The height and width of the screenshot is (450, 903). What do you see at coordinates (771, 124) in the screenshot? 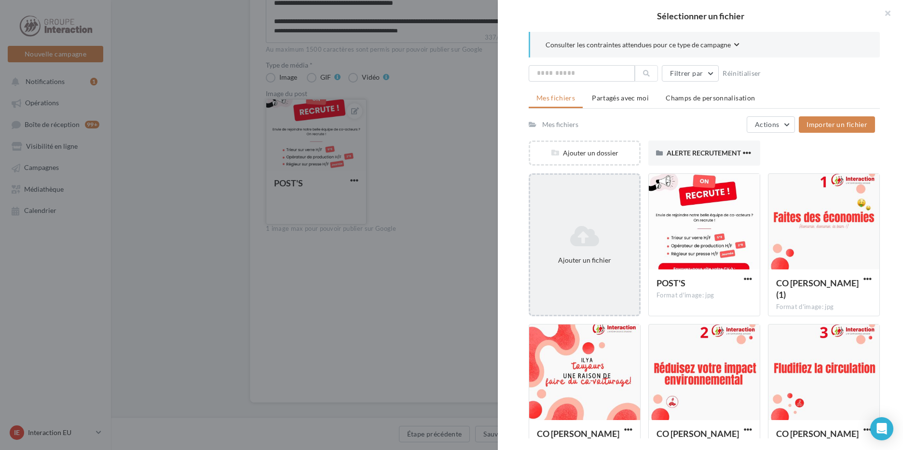
I see `button: Actions` at bounding box center [771, 124].